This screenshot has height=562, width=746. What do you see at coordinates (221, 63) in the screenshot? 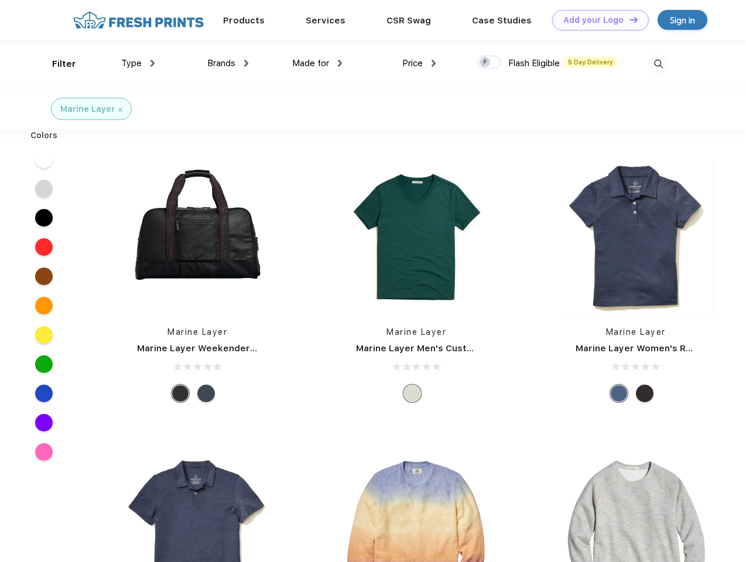
I see `span: Brands` at bounding box center [221, 63].